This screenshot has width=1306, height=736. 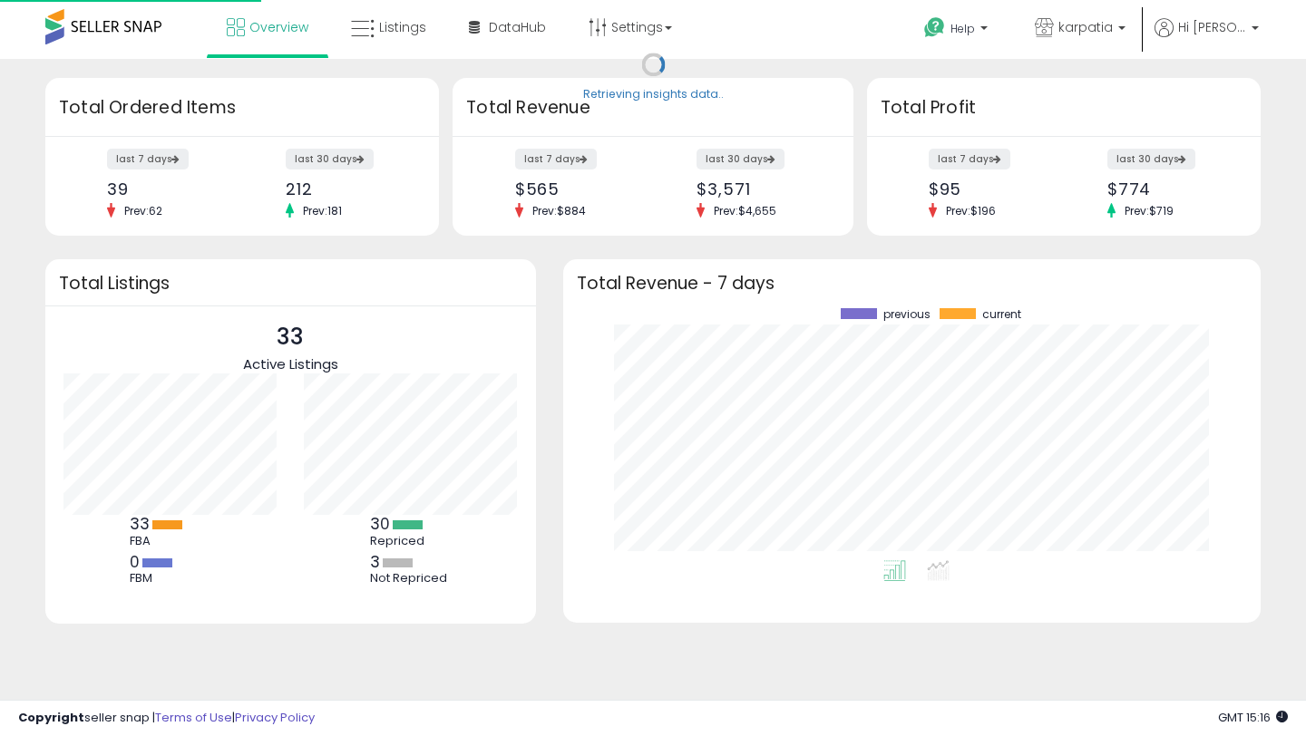 What do you see at coordinates (934, 27) in the screenshot?
I see `i: Get Help` at bounding box center [934, 27].